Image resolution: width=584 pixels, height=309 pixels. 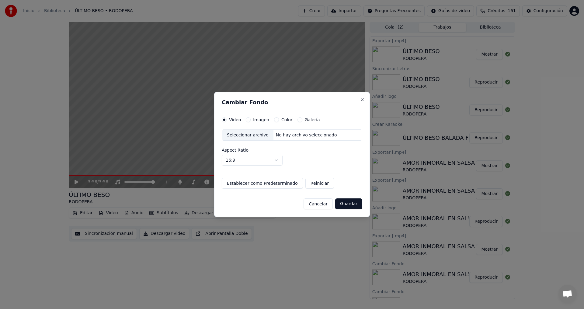 What do you see at coordinates (292, 103) in the screenshot?
I see `h2: Cambiar Fondo` at bounding box center [292, 103].